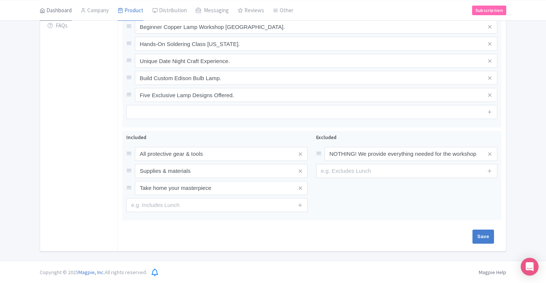 The width and height of the screenshot is (546, 283). What do you see at coordinates (492, 272) in the screenshot?
I see `a: Magpie Help` at bounding box center [492, 272].